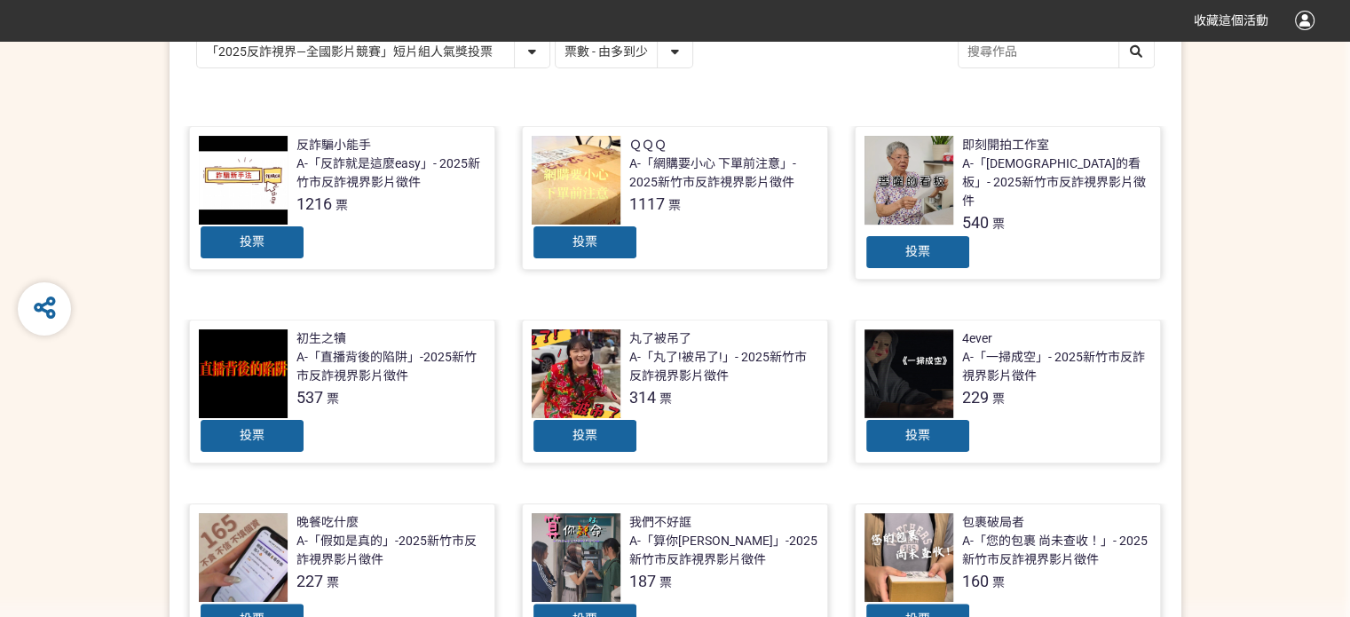 This screenshot has height=617, width=1350. Describe the element at coordinates (342, 391) in the screenshot. I see `a: 初生之犢A-「直播背後的陷阱」-2025新竹市反詐視界影片徵件537票投票` at that location.